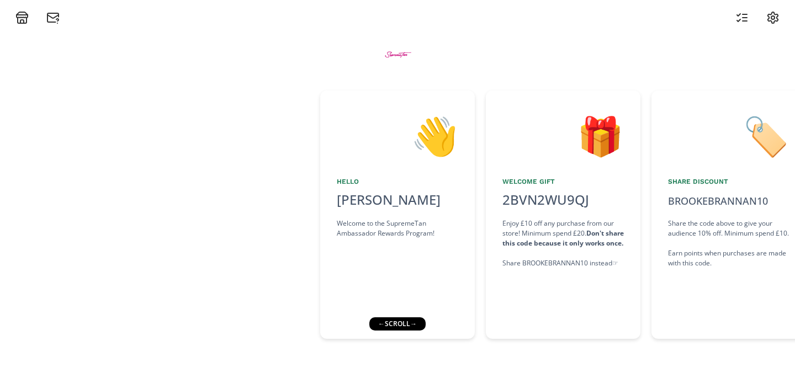 The image size is (795, 373). Describe the element at coordinates (563, 238) in the screenshot. I see `strong: Don't share this code because it only works once.` at that location.